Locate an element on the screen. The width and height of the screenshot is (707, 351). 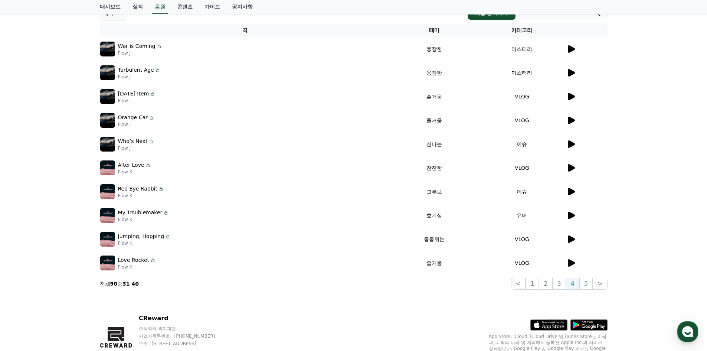
a: 대화 is located at coordinates (72, 244).